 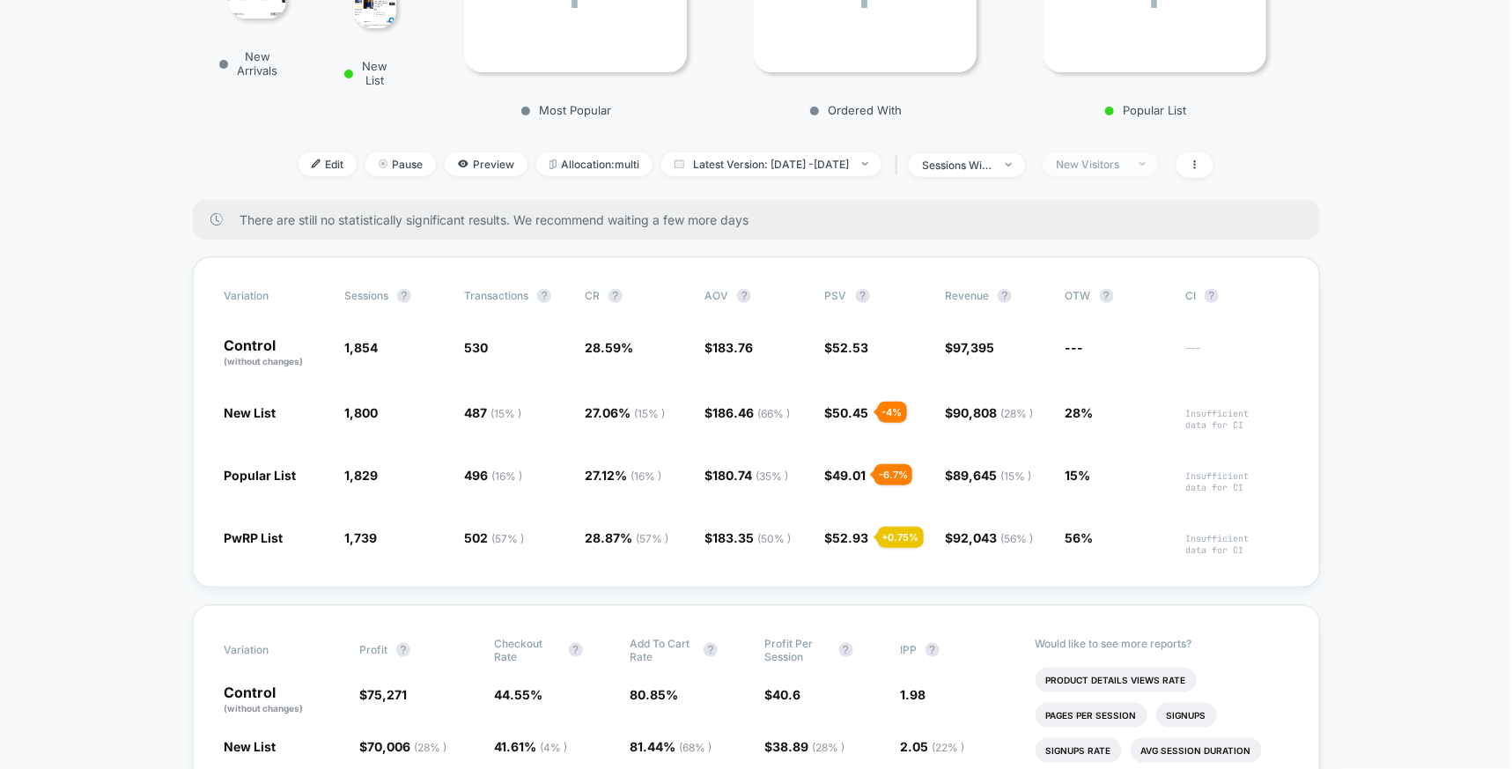 What do you see at coordinates (261, 475) in the screenshot?
I see `span: Popular List` at bounding box center [261, 475].